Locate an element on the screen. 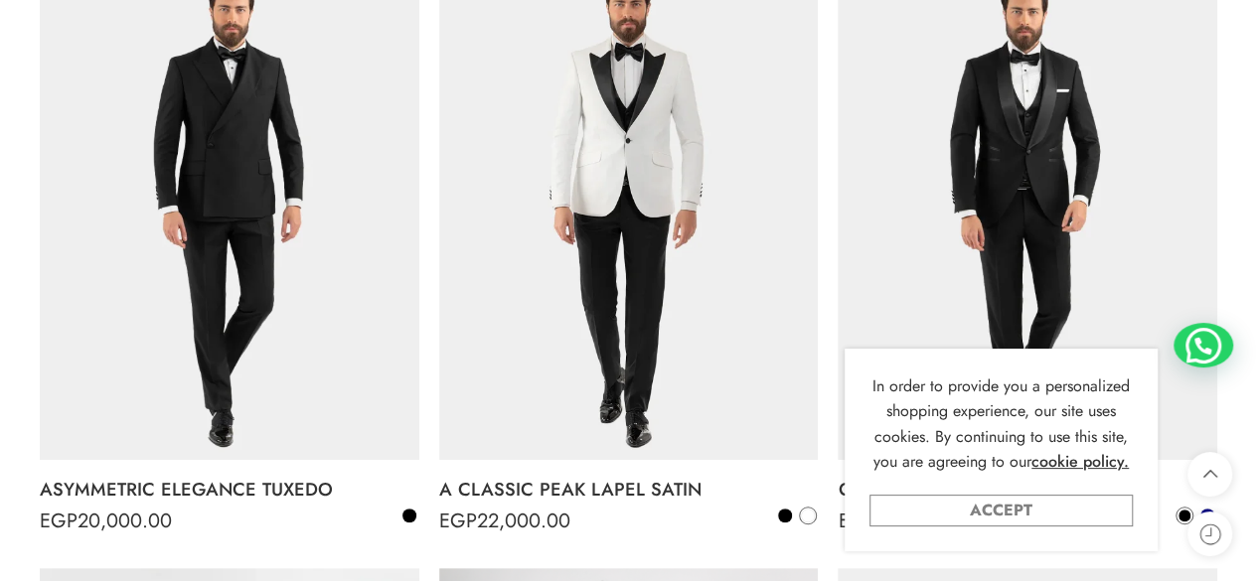  a: Navy is located at coordinates (1207, 516).